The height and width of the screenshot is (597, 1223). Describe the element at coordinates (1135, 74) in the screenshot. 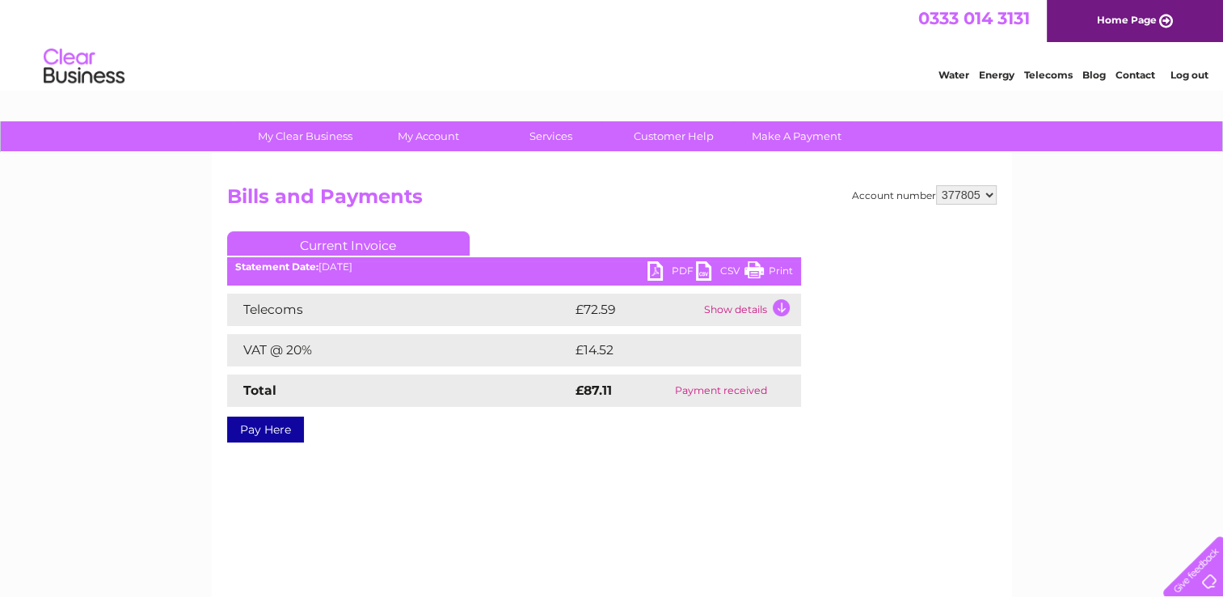

I see `a: Contact` at that location.